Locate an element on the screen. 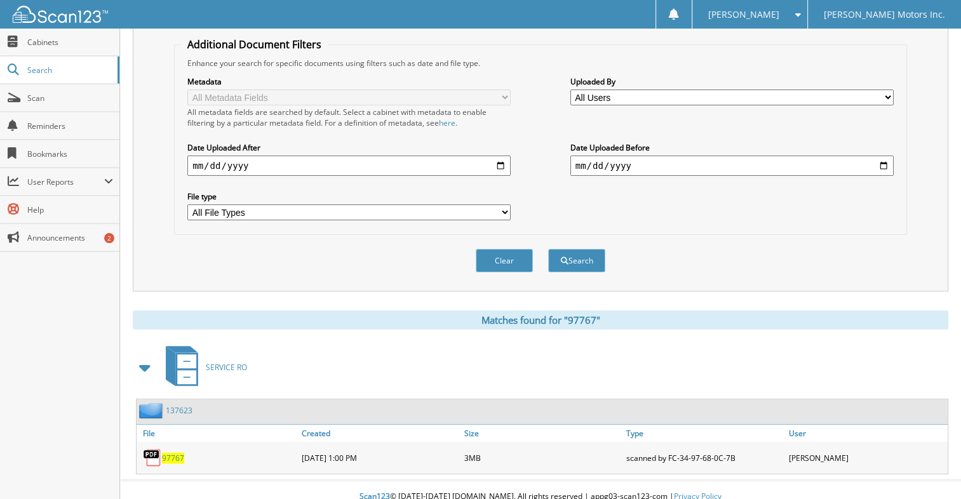 This screenshot has height=499, width=961. label: Date Uploaded Before is located at coordinates (732, 147).